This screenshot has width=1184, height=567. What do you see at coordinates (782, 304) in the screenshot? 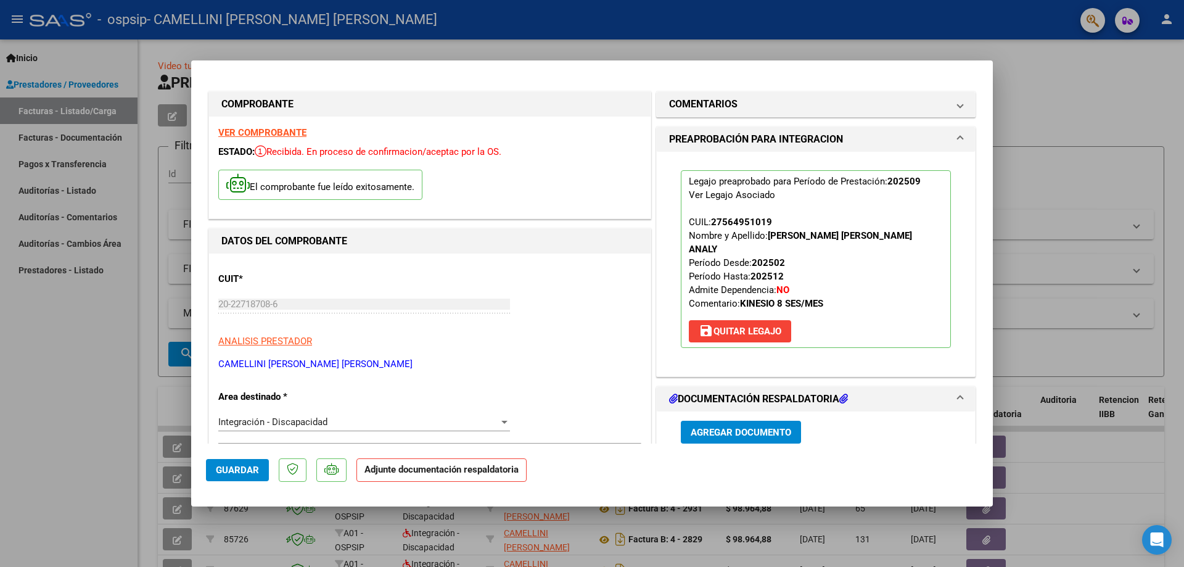
I see `strong: KINESIO 8 SES/MES` at bounding box center [782, 304].